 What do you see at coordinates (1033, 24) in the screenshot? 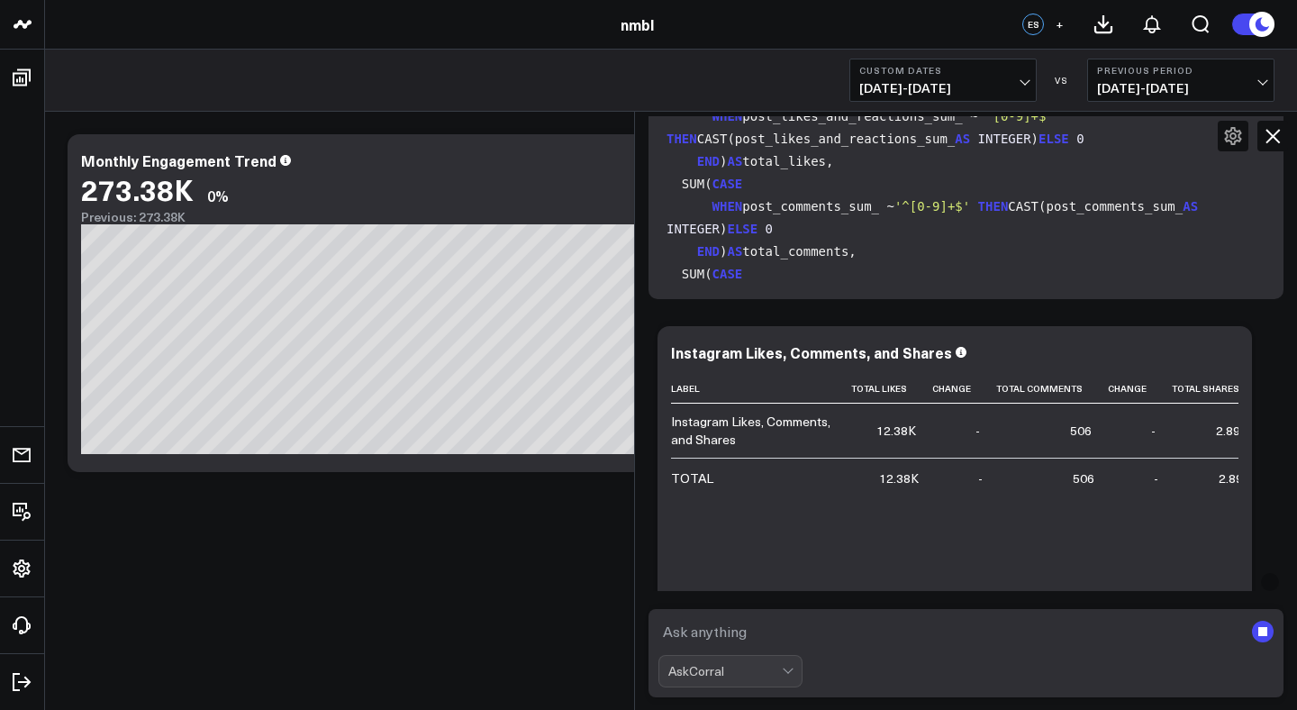
I see `div: ES` at bounding box center [1033, 24].